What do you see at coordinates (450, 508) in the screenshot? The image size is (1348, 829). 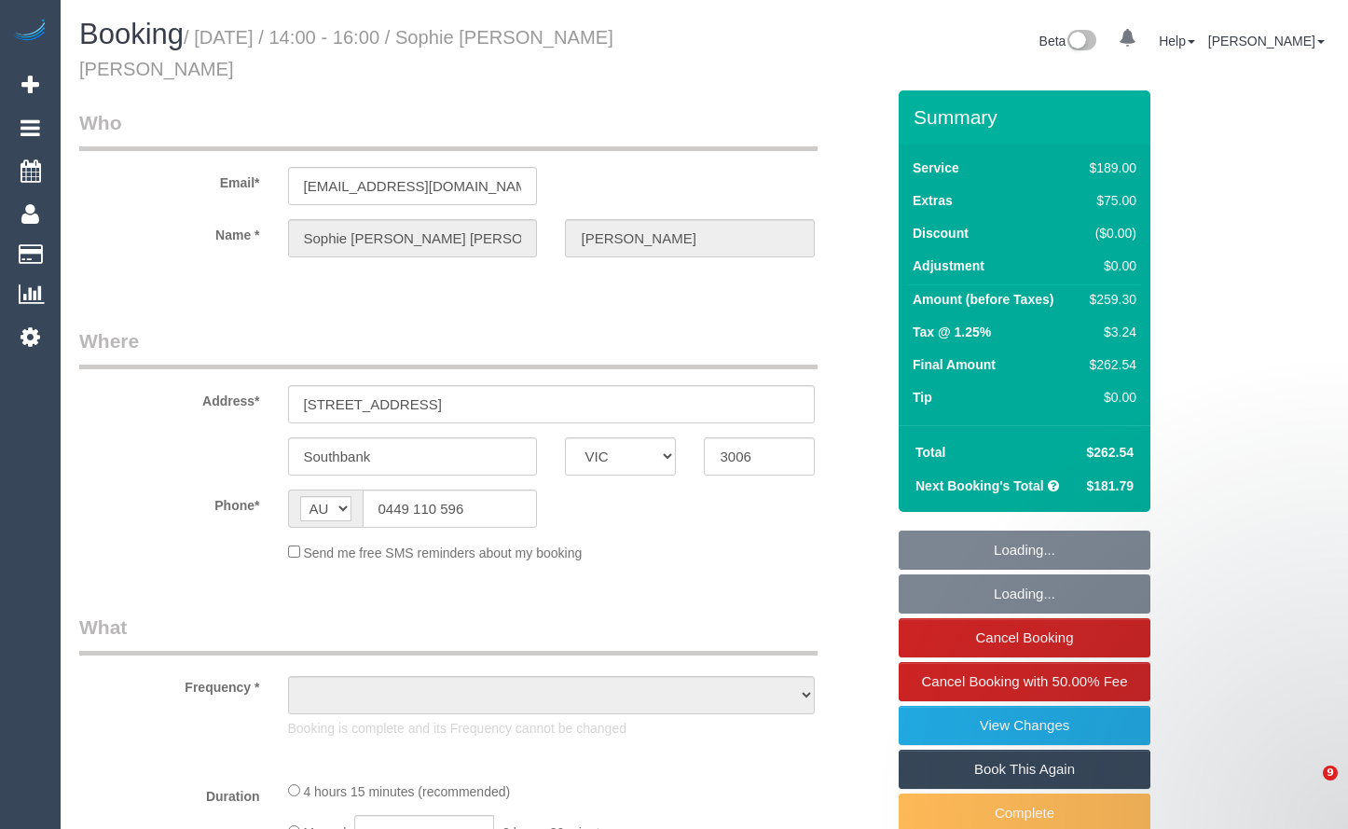 I see `input: Phone*` at bounding box center [450, 508].